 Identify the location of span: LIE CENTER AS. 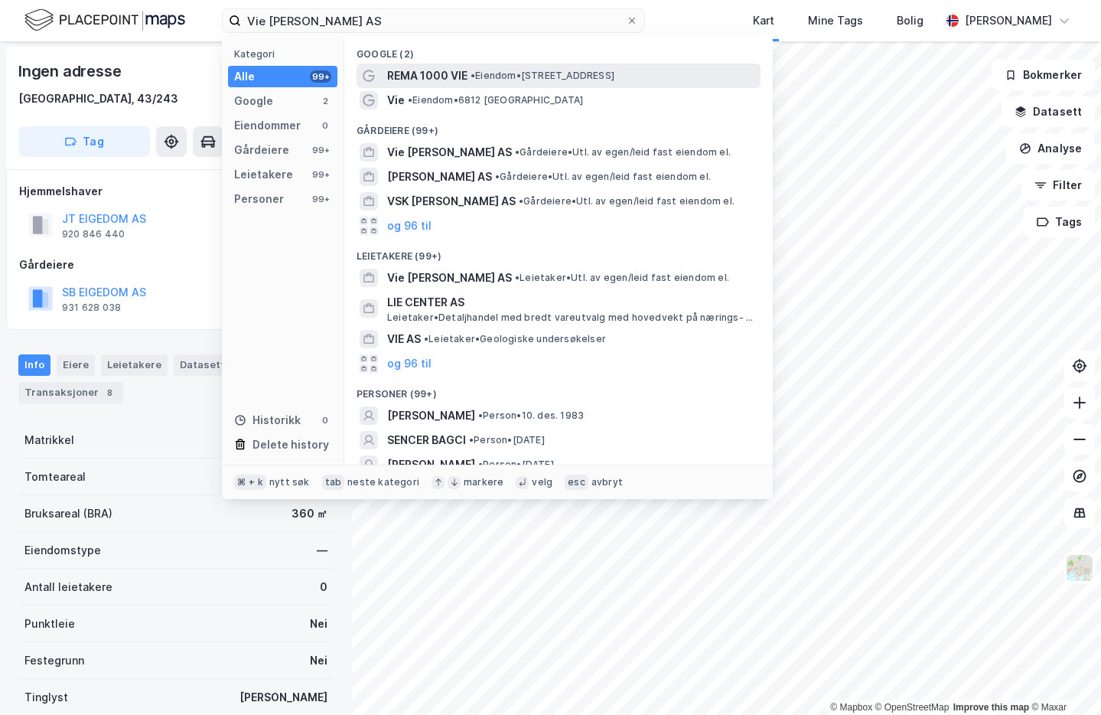
(571, 302).